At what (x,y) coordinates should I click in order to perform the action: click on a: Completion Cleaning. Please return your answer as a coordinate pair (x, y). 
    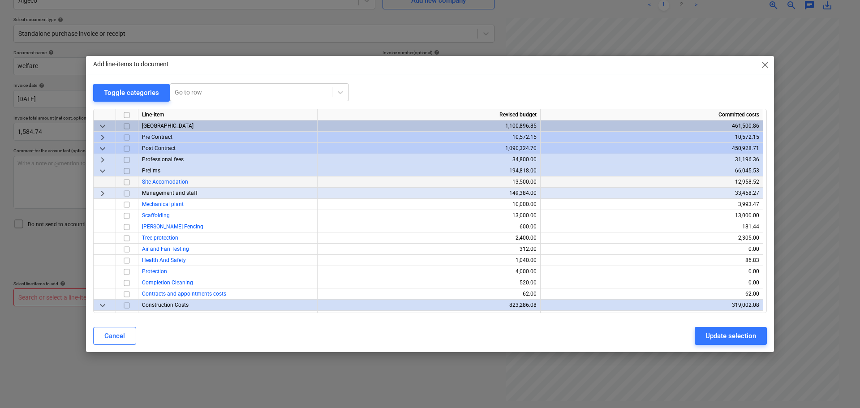
    Looking at the image, I should click on (168, 283).